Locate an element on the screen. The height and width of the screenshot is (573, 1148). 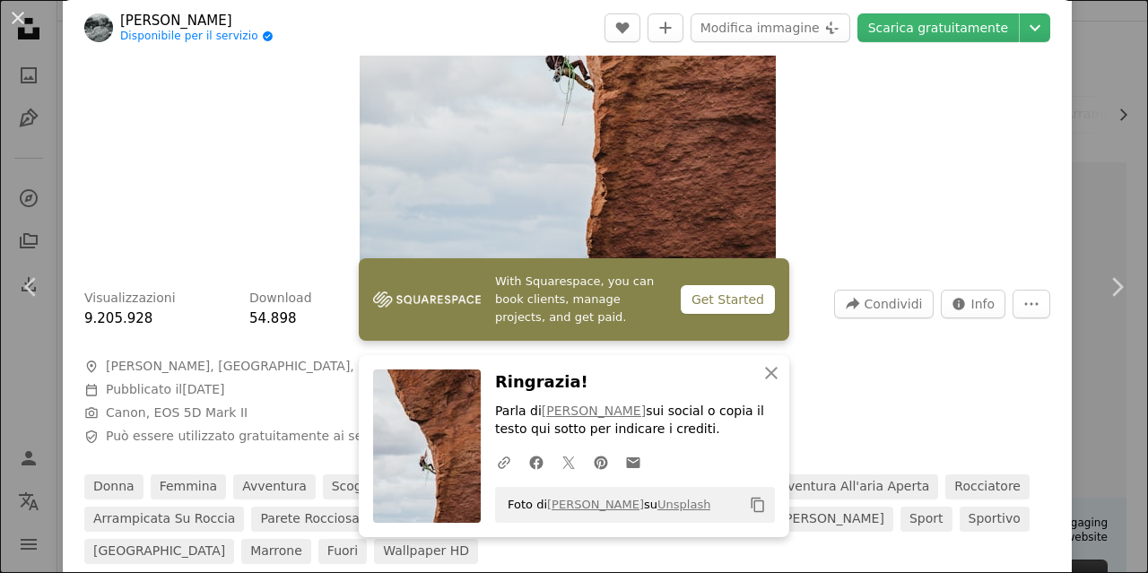
a: Scarica gratuitamente is located at coordinates (938, 28).